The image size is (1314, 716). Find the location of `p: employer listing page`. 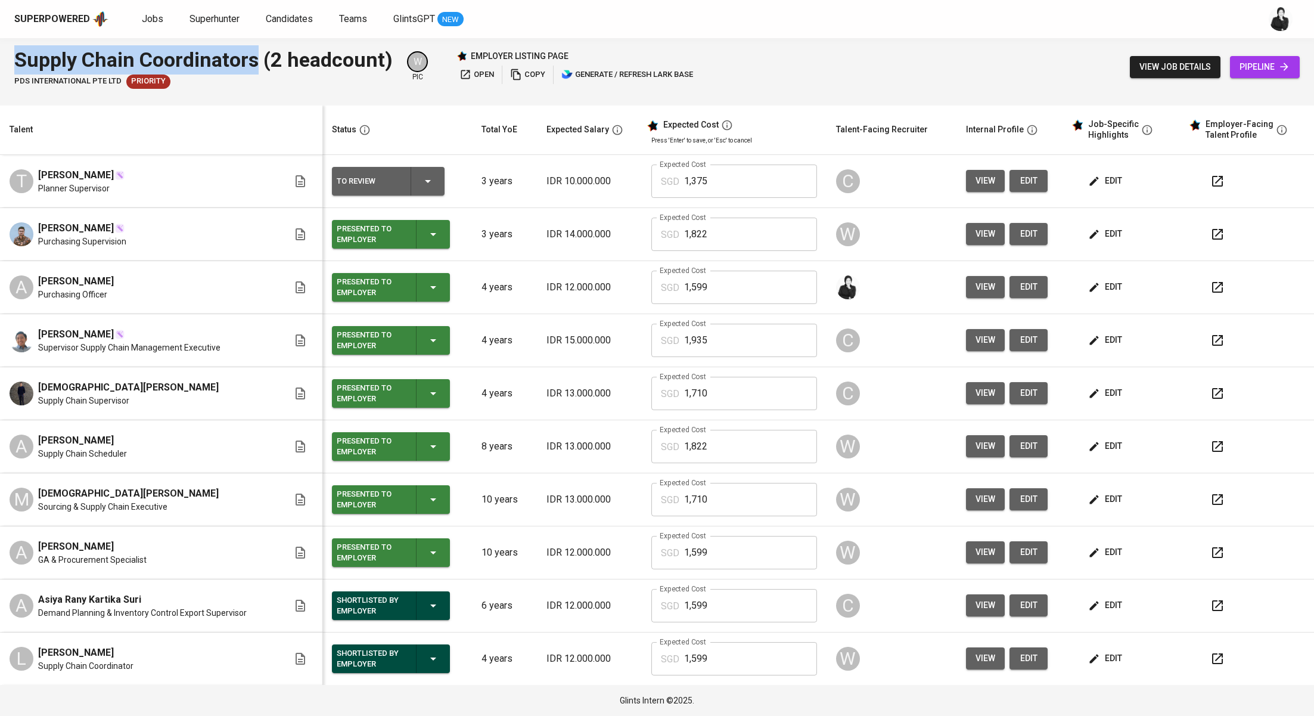

p: employer listing page is located at coordinates (520, 56).